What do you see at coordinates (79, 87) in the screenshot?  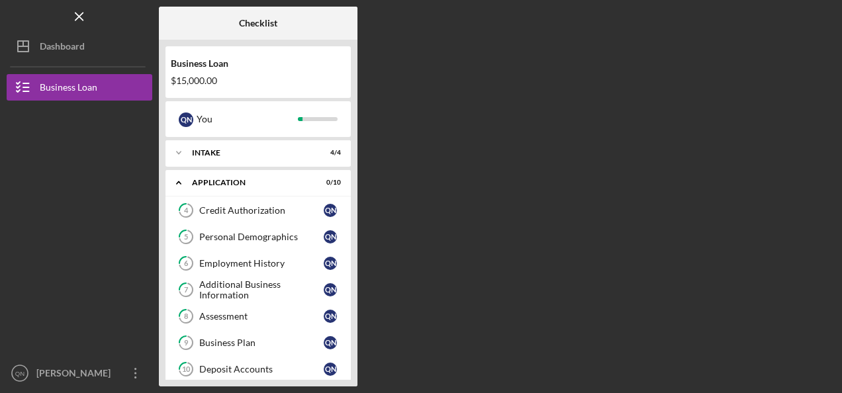 I see `a: Business Loan` at bounding box center [79, 87].